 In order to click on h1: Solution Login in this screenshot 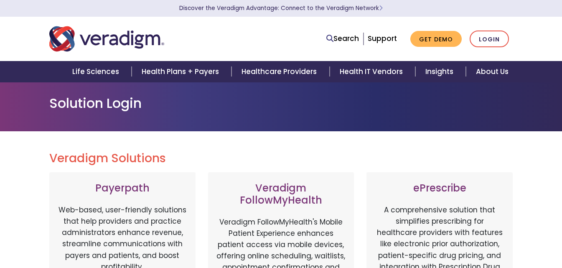, I will do `click(281, 103)`.